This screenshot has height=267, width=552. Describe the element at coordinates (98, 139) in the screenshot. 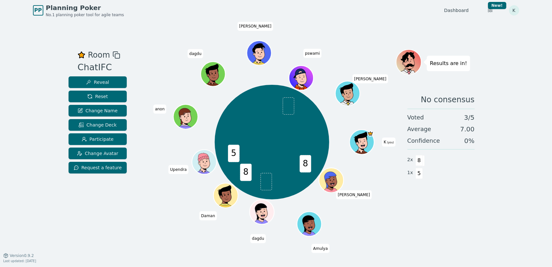

I see `span: Participate` at that location.